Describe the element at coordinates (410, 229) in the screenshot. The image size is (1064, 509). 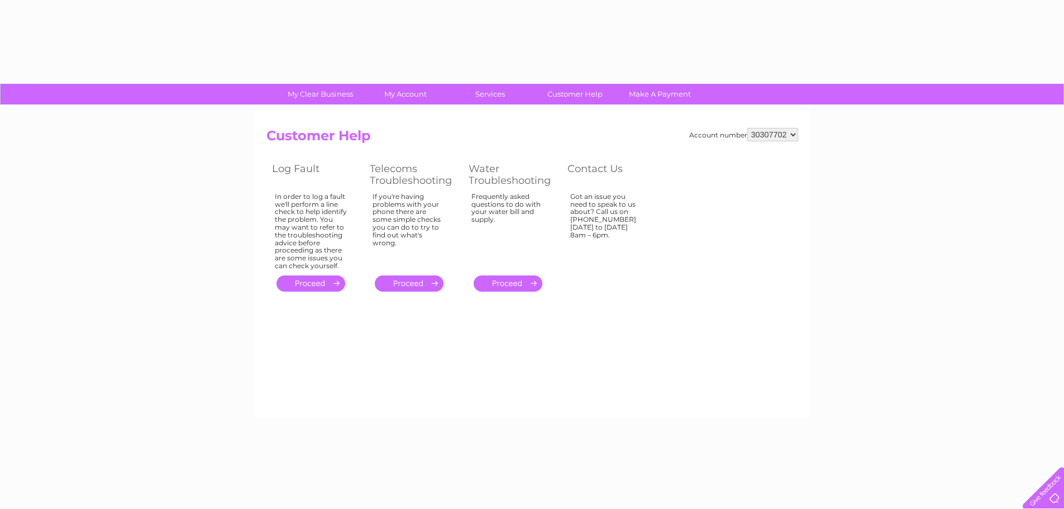
I see `div: If you're having problems with your phone there are some simple checks you can do to try to find ...` at that location.